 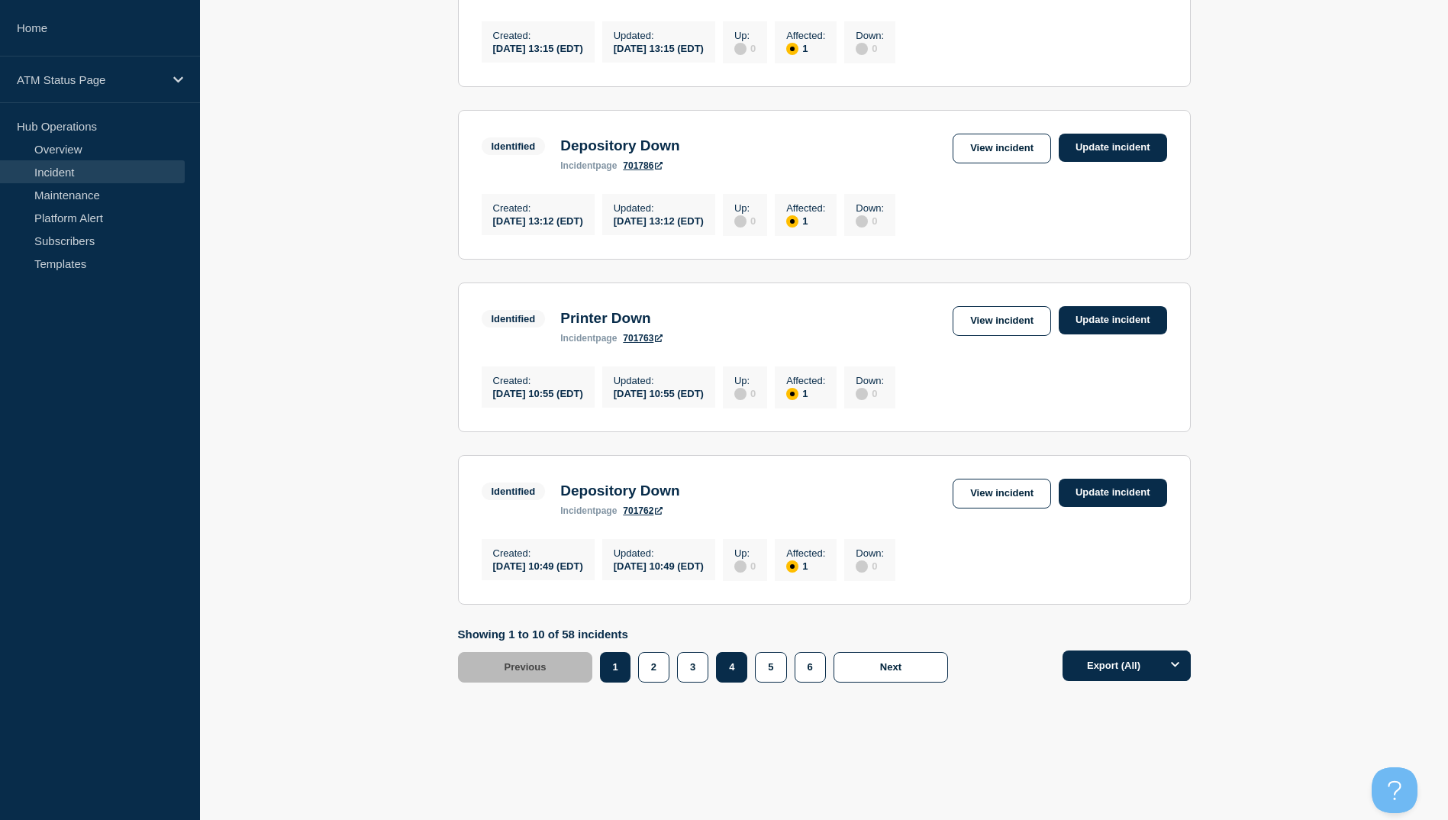 What do you see at coordinates (891, 667) in the screenshot?
I see `button: Next` at bounding box center [891, 667].